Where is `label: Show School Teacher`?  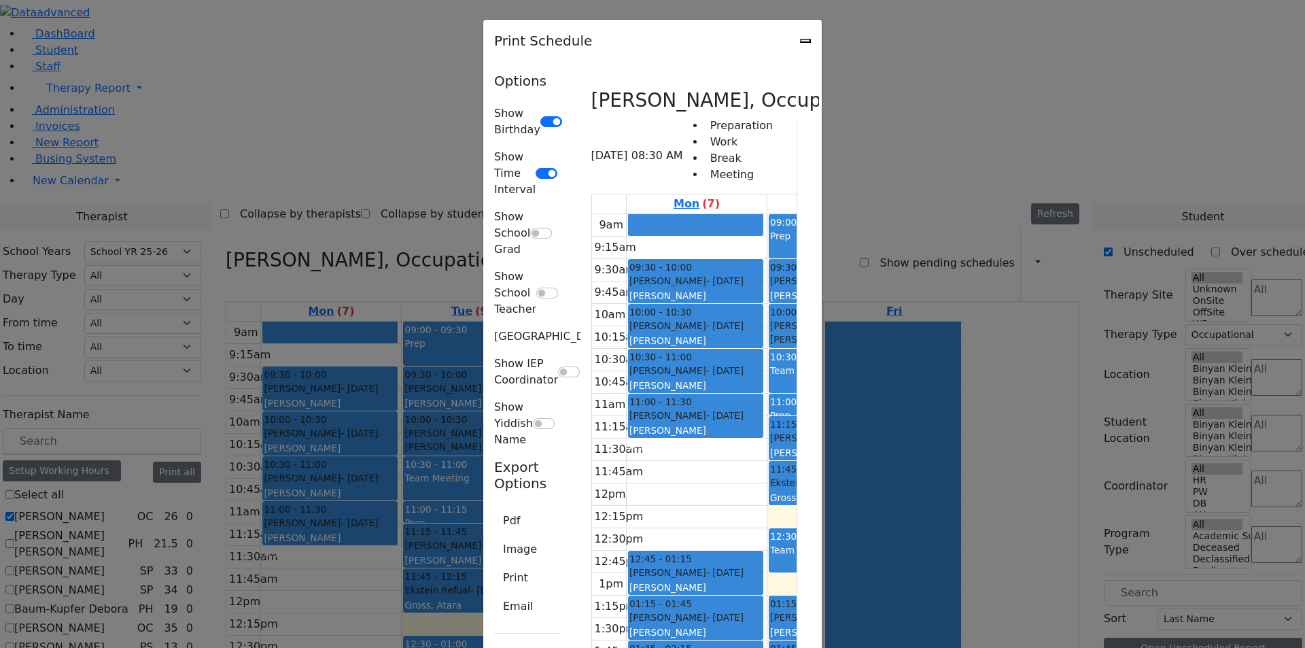 label: Show School Teacher is located at coordinates (515, 293).